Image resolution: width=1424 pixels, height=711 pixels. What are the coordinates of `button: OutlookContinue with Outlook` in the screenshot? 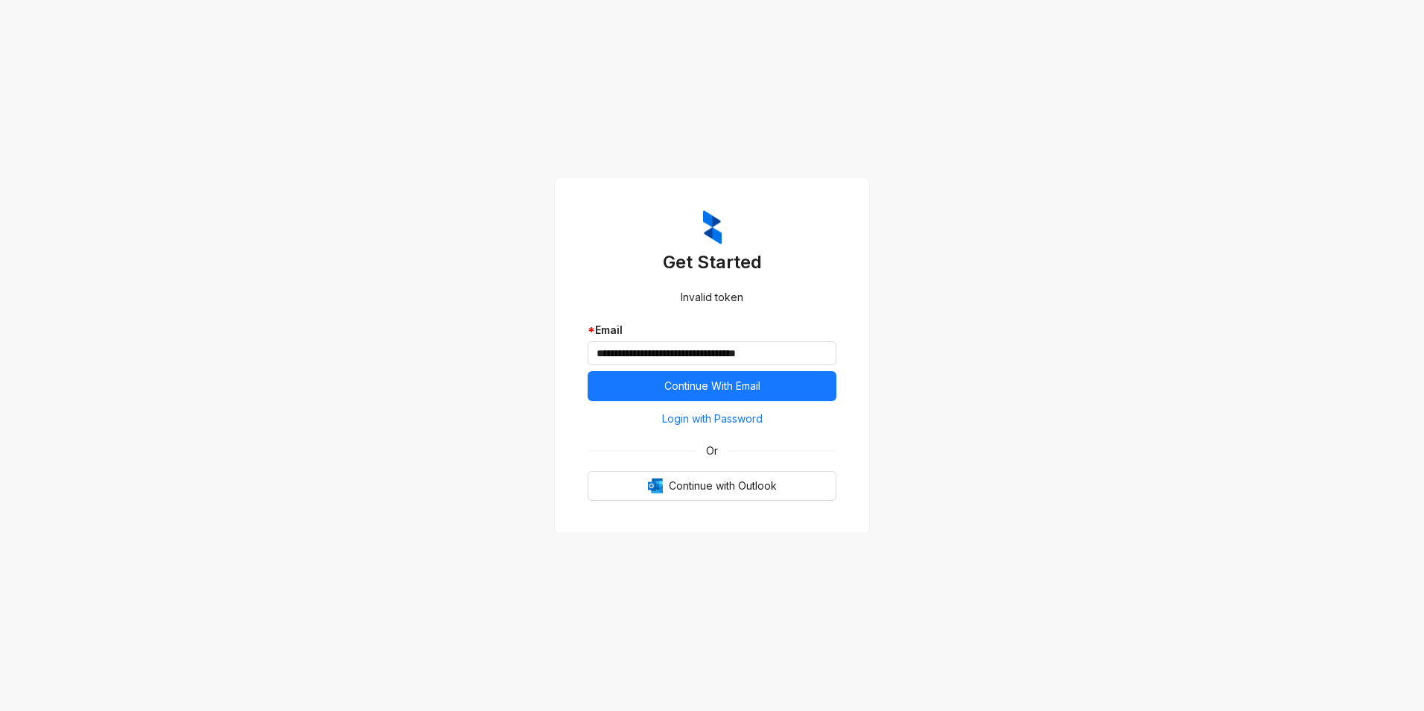 It's located at (712, 486).